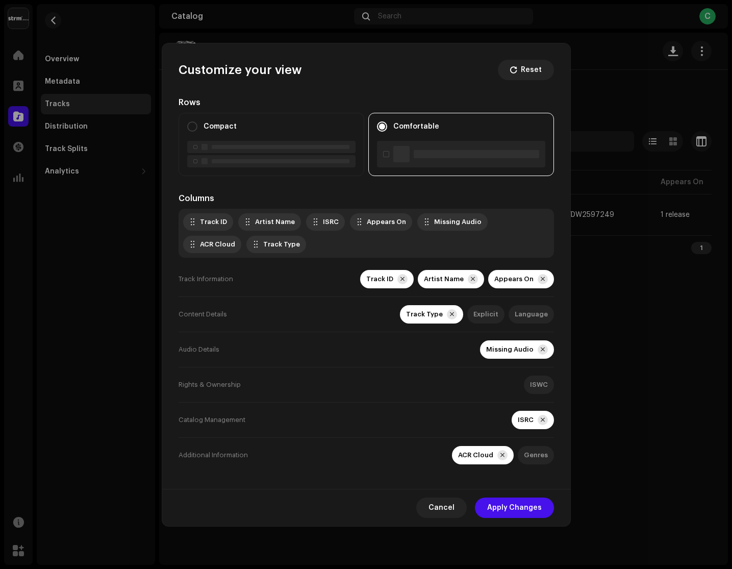 Image resolution: width=732 pixels, height=569 pixels. What do you see at coordinates (202, 314) in the screenshot?
I see `div: Content Details` at bounding box center [202, 314].